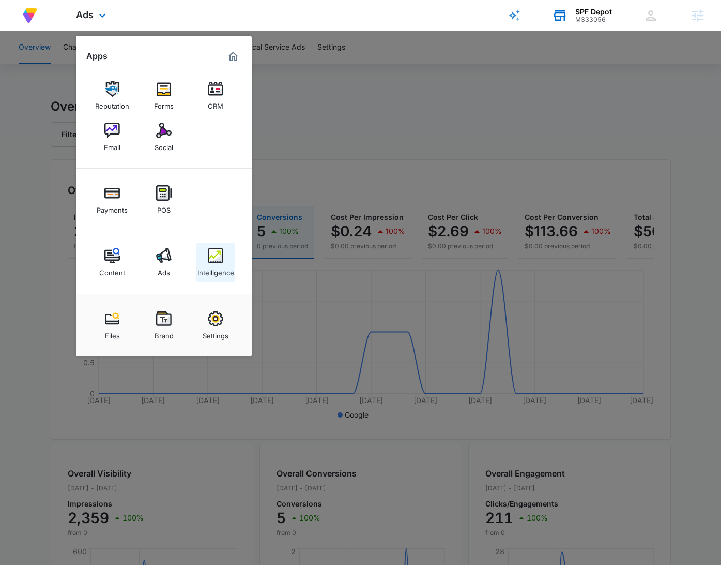 The width and height of the screenshot is (721, 565). Describe the element at coordinates (112, 270) in the screenshot. I see `div: Content` at that location.